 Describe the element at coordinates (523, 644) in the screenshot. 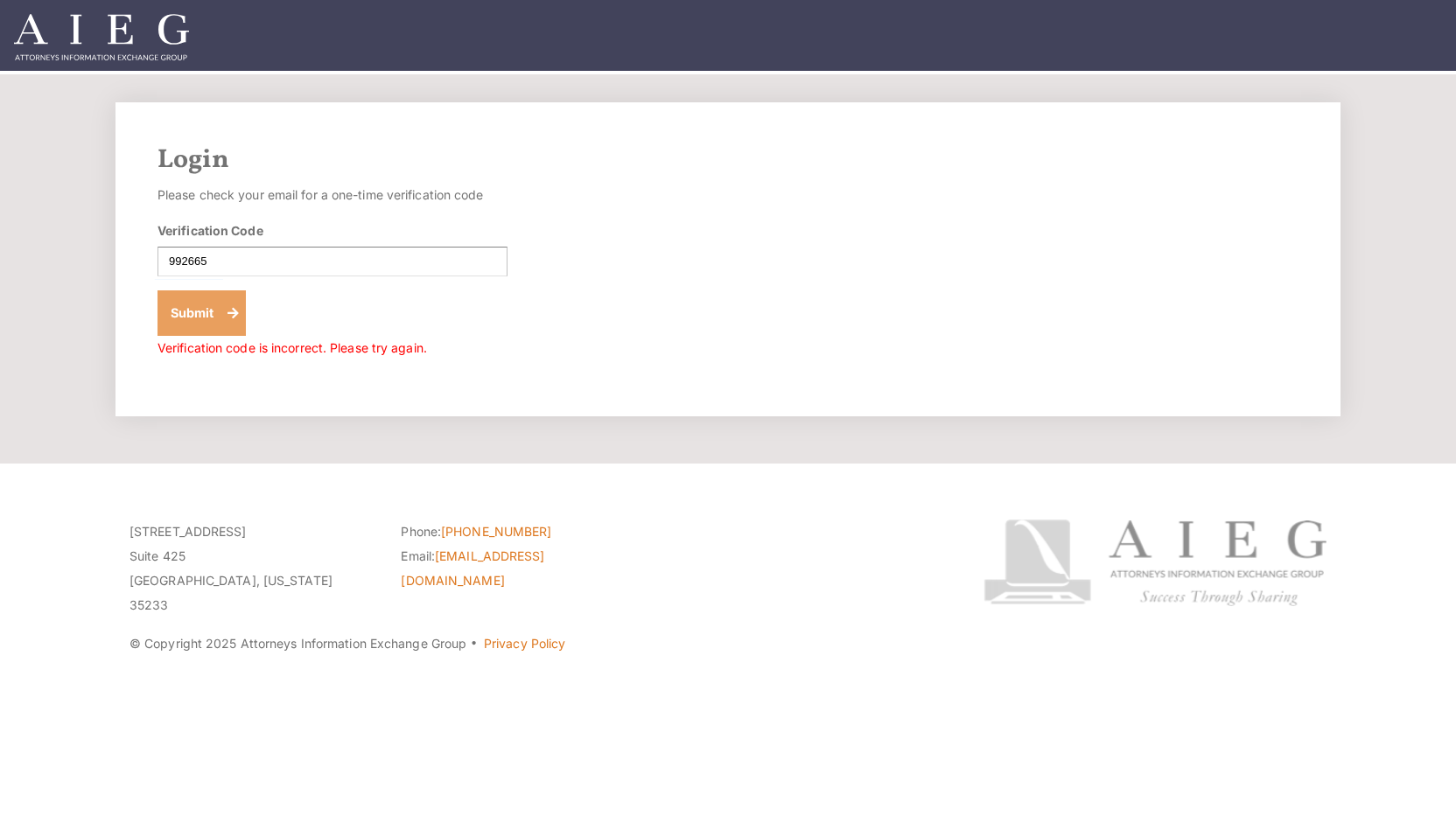

I see `p: © Copyright 2025 Attorneys Information Exchange Group` at that location.